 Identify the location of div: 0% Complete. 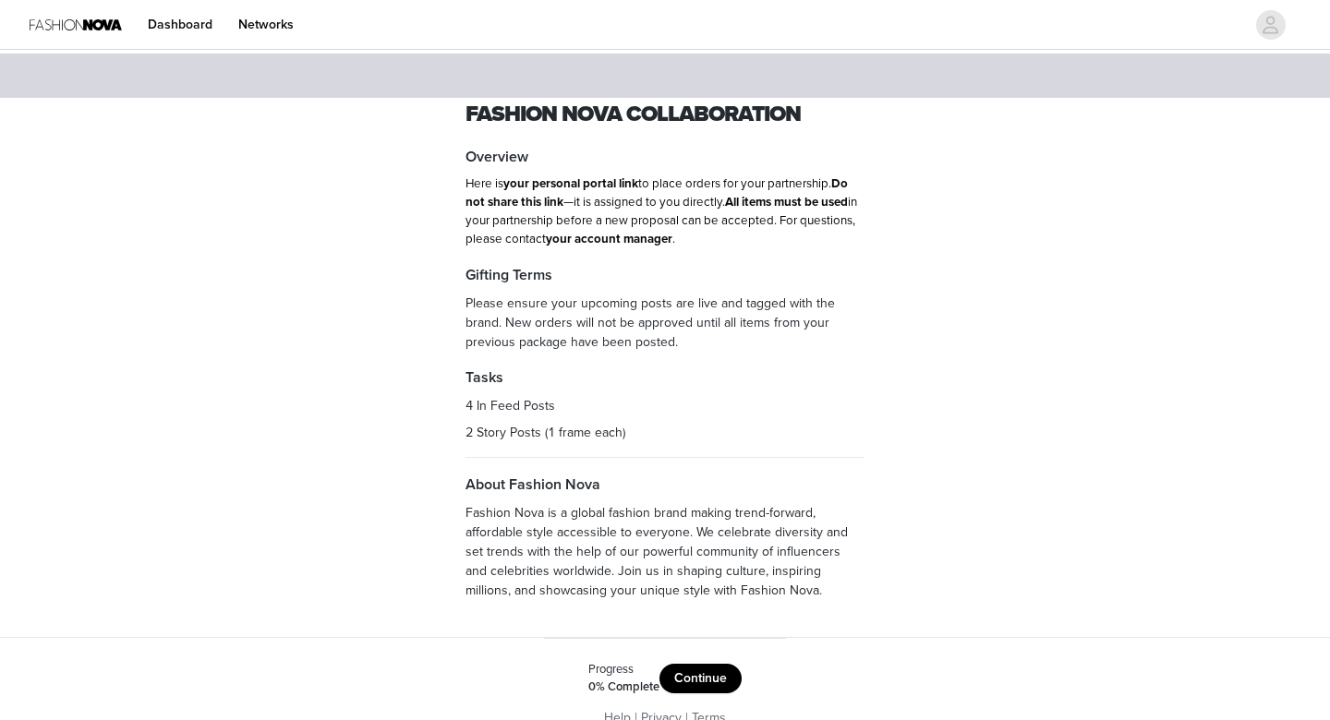
(623, 688).